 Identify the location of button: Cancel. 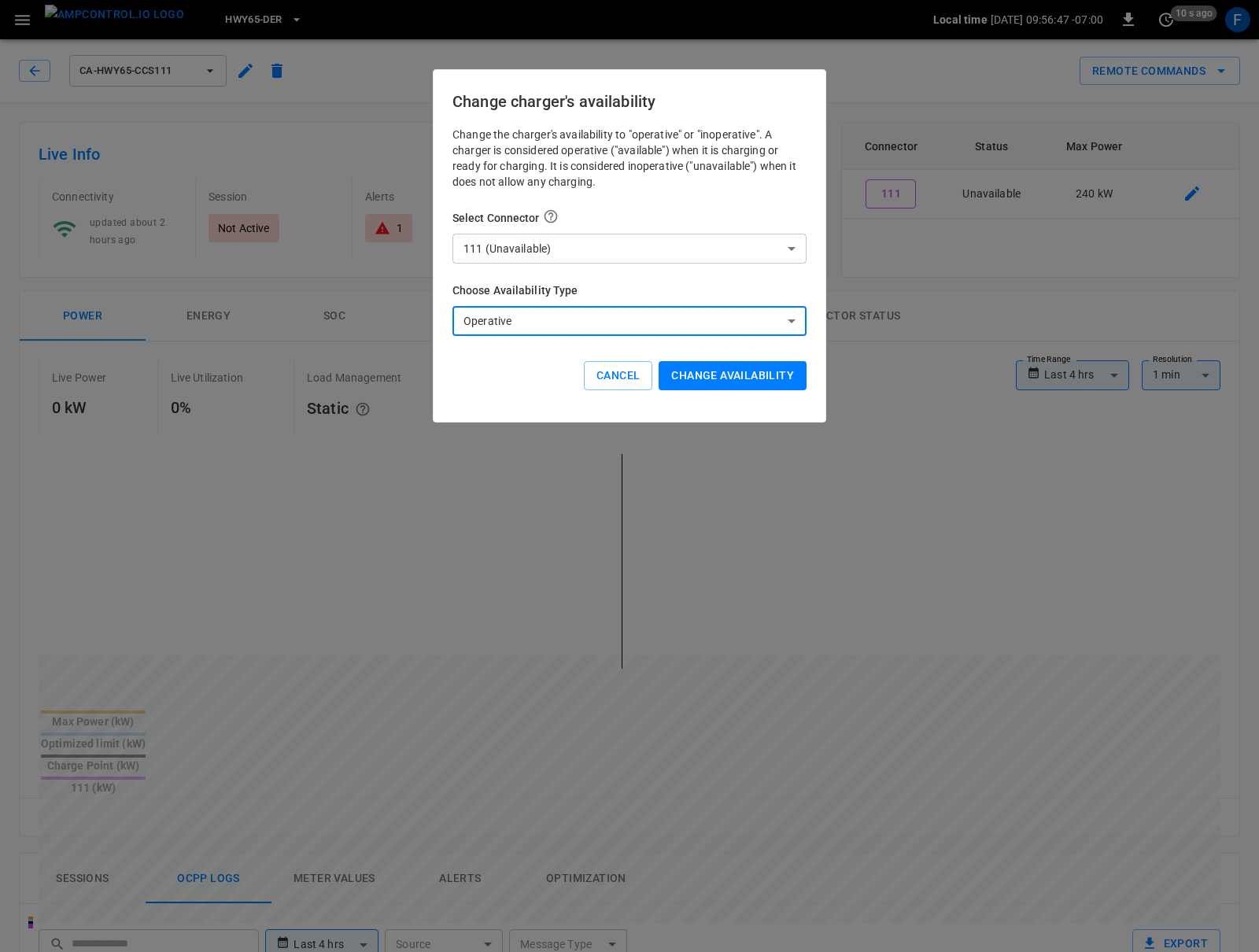
(617, 375).